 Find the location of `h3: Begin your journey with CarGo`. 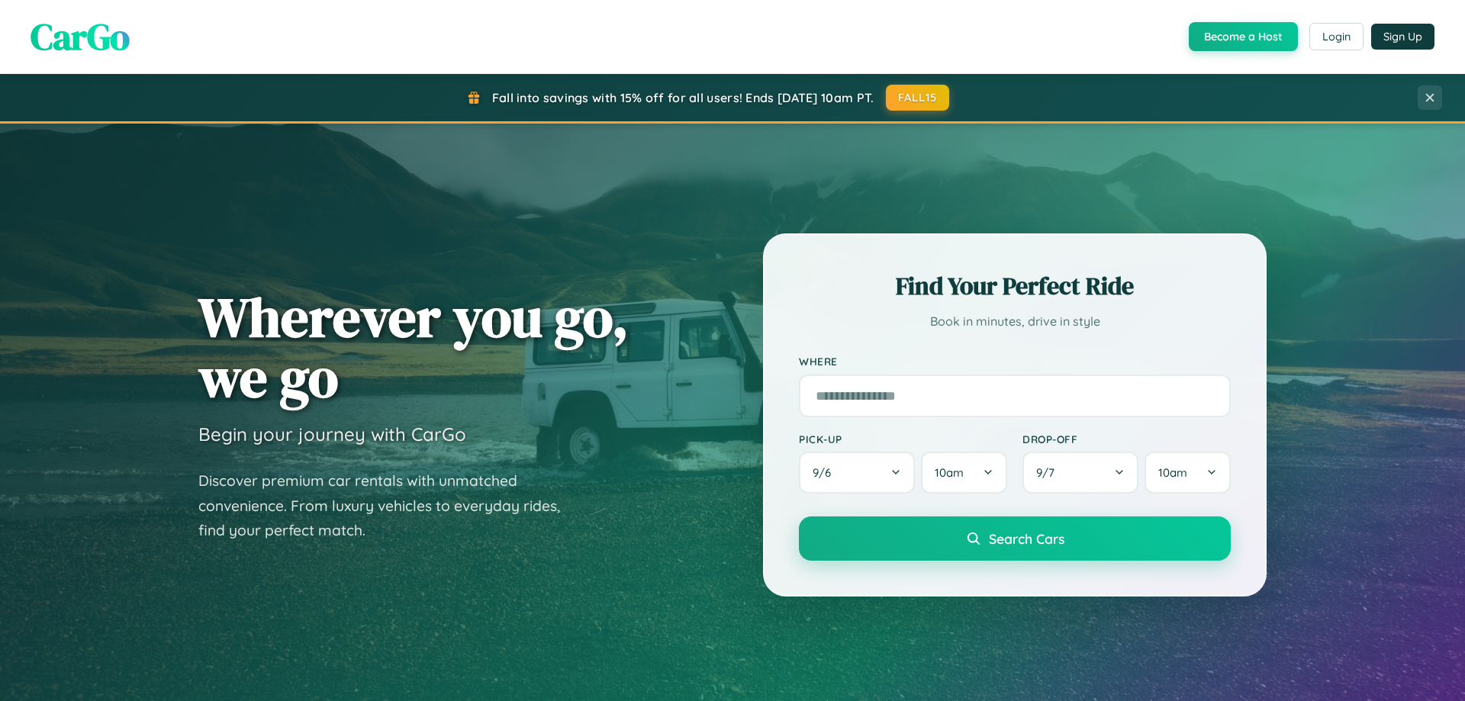

h3: Begin your journey with CarGo is located at coordinates (332, 434).